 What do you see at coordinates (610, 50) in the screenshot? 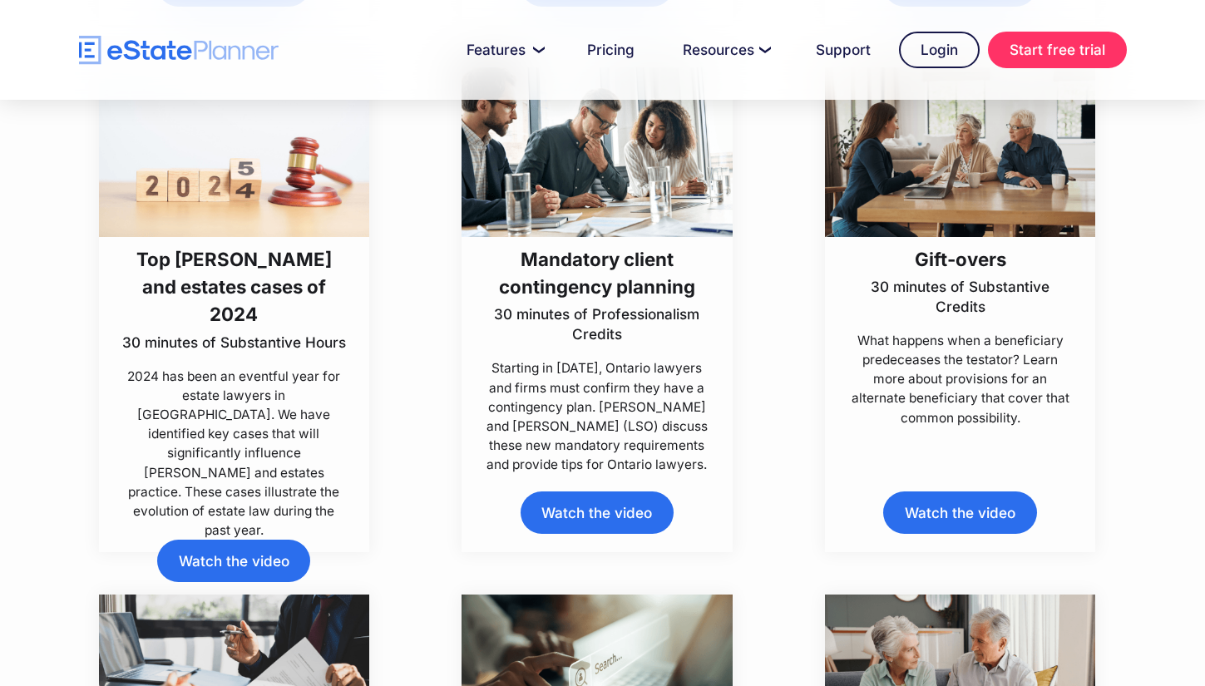
I see `a: Pricing` at bounding box center [610, 50].